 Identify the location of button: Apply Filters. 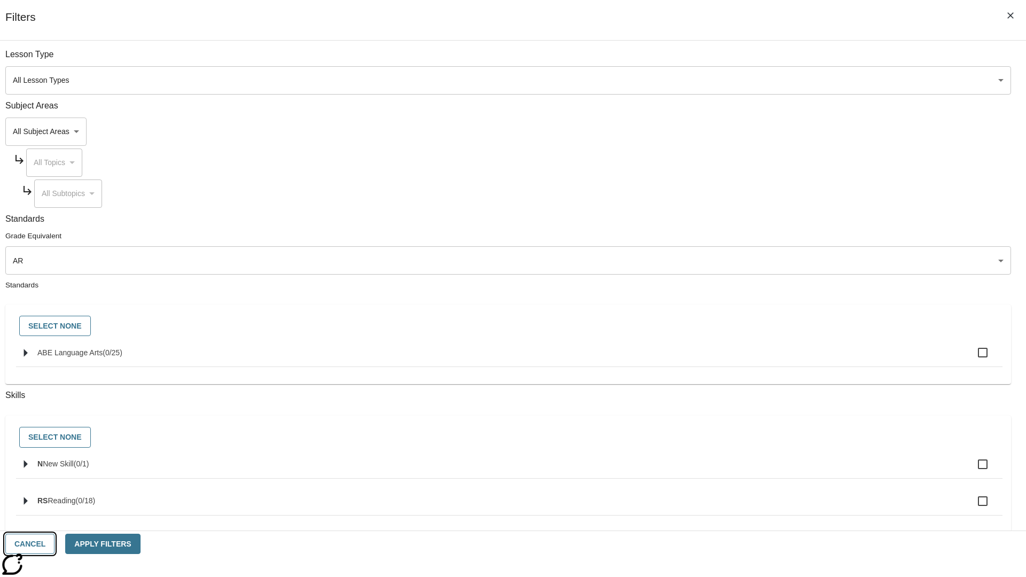
(103, 544).